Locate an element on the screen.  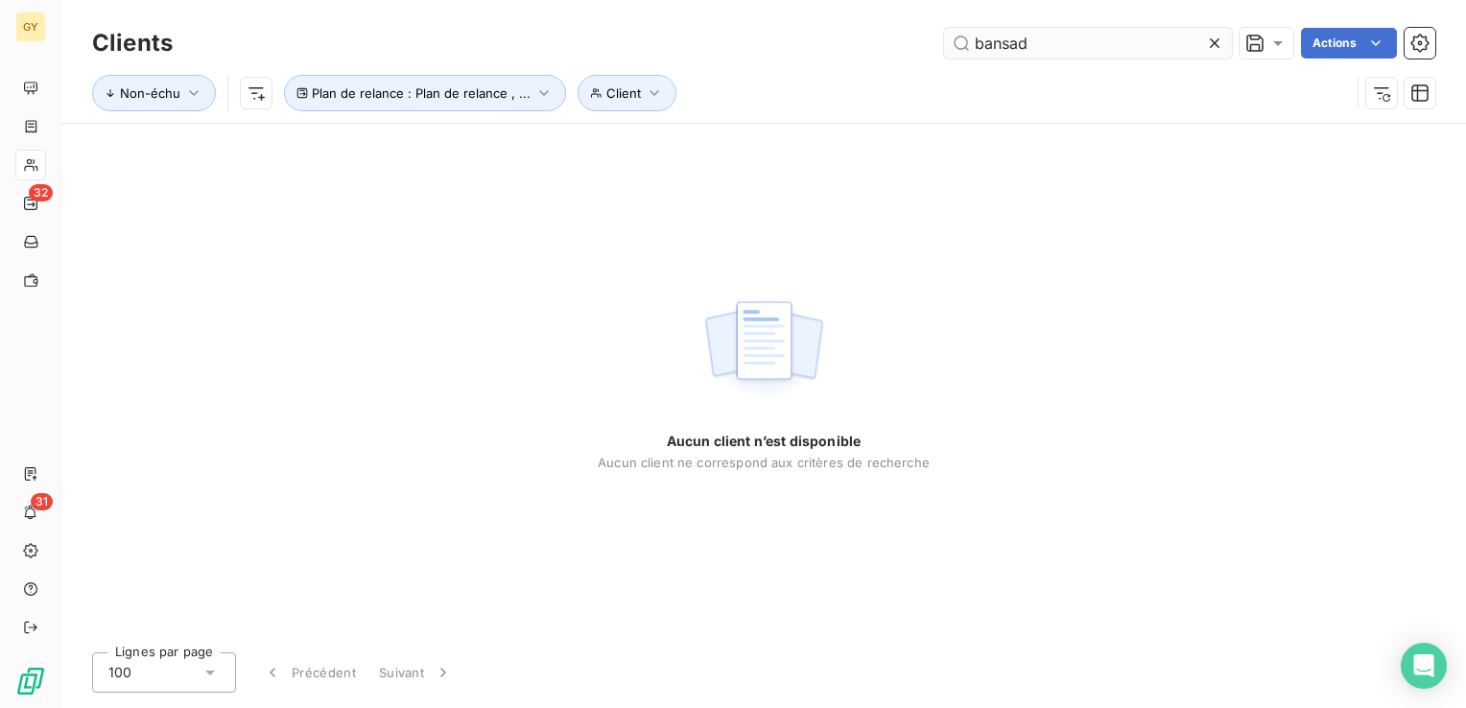
span: Aucun client ne correspond aux critères de recherche is located at coordinates (764, 462).